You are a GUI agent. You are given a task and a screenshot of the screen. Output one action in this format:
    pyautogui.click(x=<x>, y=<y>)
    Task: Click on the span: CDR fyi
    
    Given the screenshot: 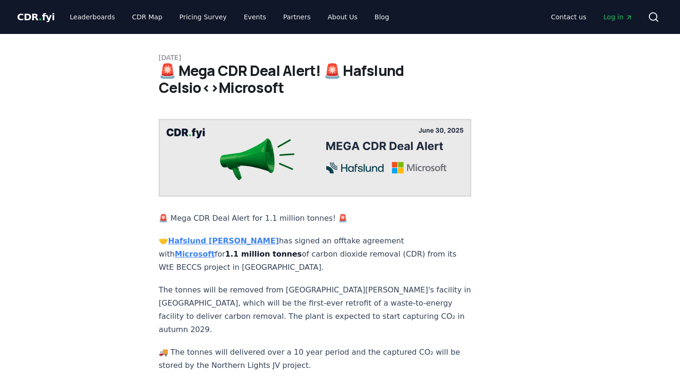 What is the action you would take?
    pyautogui.click(x=36, y=17)
    